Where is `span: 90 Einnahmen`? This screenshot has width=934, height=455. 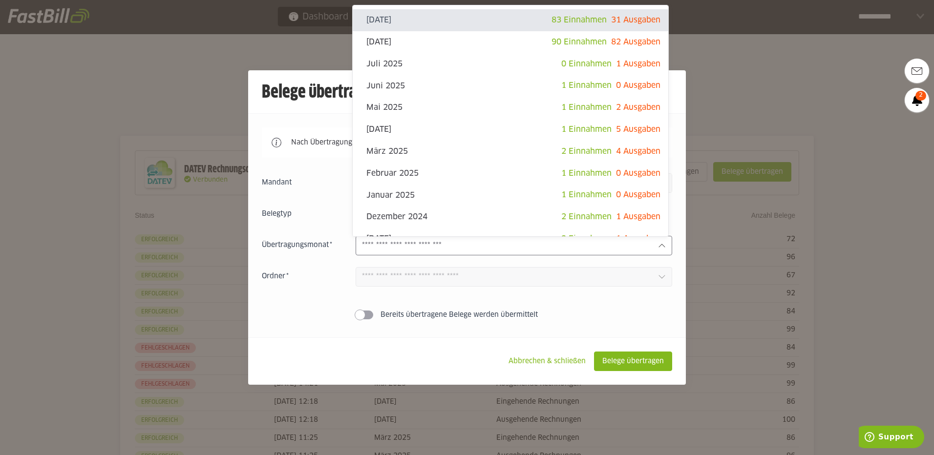 span: 90 Einnahmen is located at coordinates (579, 42).